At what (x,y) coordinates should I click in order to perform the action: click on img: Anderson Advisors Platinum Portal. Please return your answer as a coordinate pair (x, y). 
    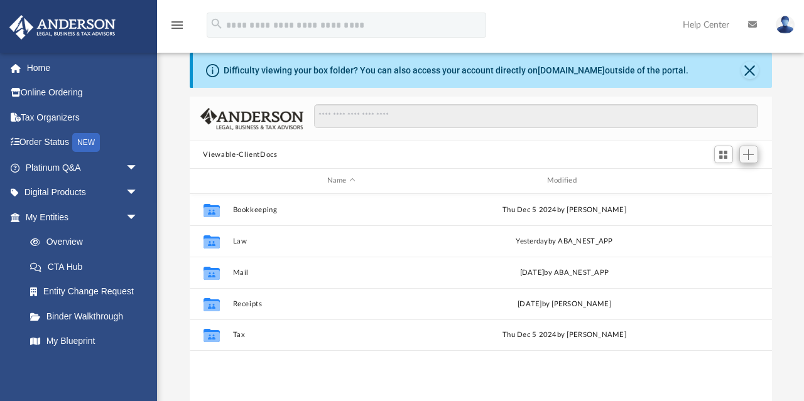
    Looking at the image, I should click on (62, 27).